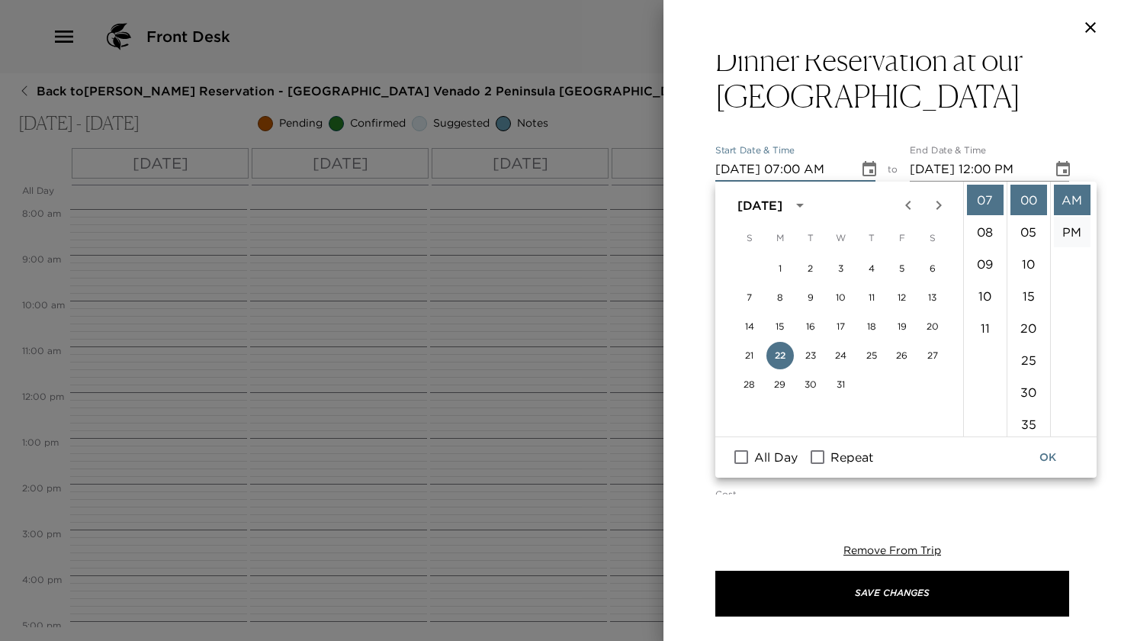 This screenshot has width=1121, height=641. Describe the element at coordinates (841, 269) in the screenshot. I see `button: 3` at that location.